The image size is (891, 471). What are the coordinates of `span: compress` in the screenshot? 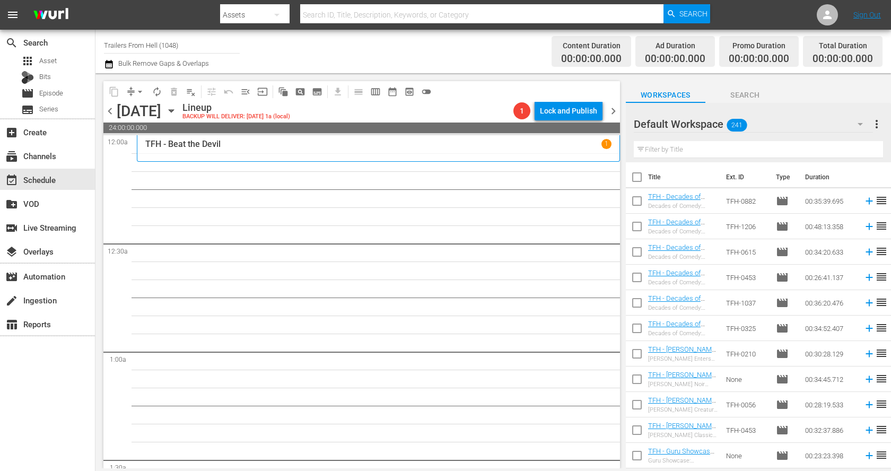 It's located at (131, 92).